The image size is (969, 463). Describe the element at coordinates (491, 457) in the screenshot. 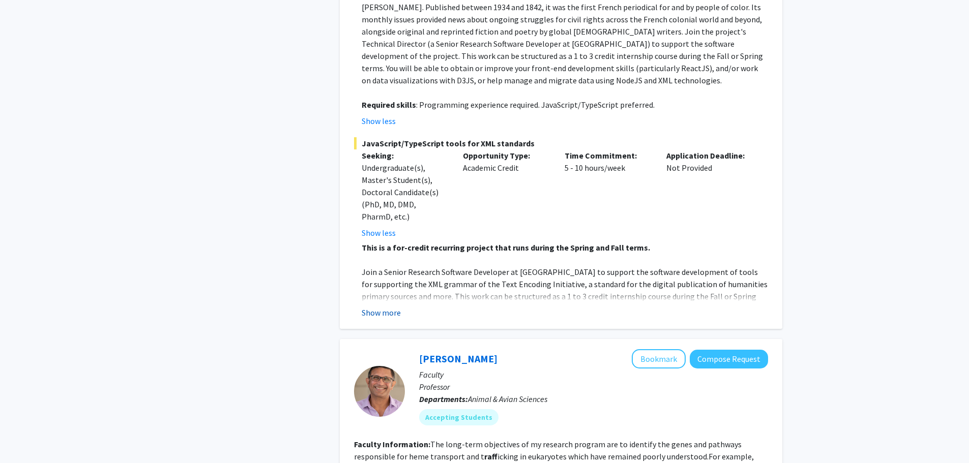

I see `b: raff` at that location.